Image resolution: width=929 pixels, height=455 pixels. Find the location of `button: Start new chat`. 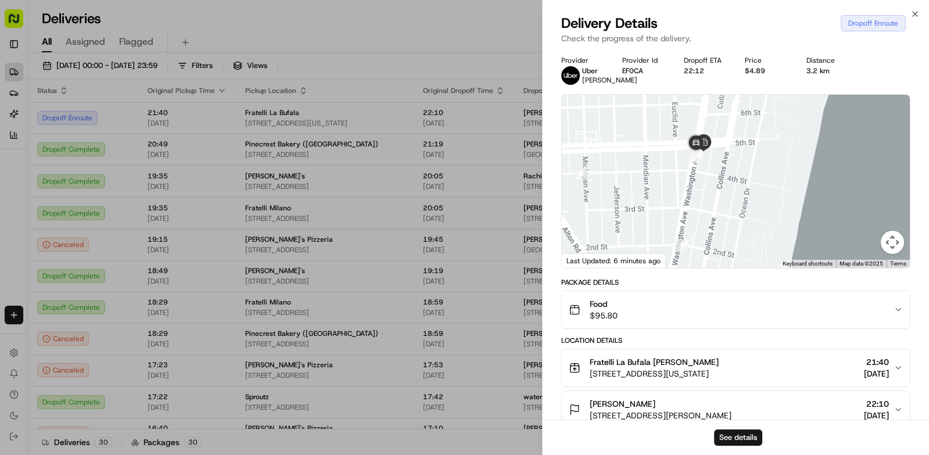

button: Start new chat is located at coordinates (205, 121).